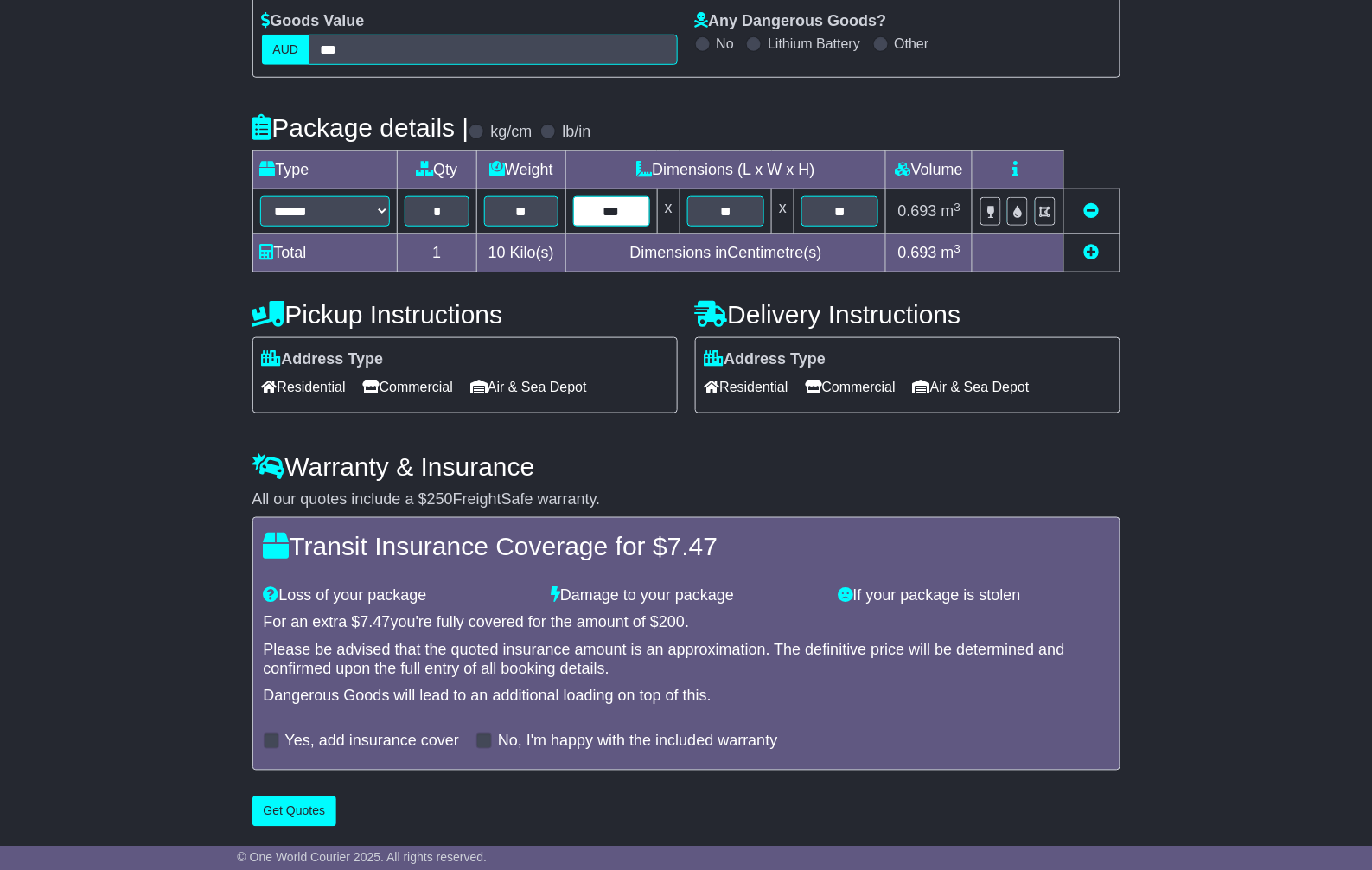 The image size is (1372, 870). I want to click on td: 1, so click(437, 253).